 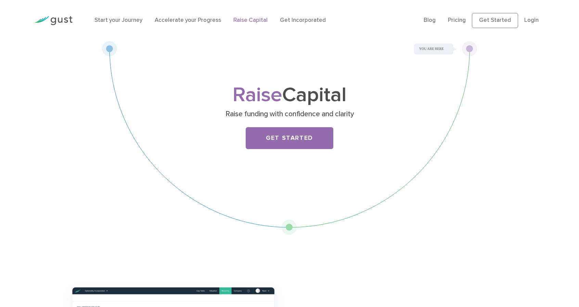 What do you see at coordinates (188, 20) in the screenshot?
I see `a: Accelerate your Progress` at bounding box center [188, 20].